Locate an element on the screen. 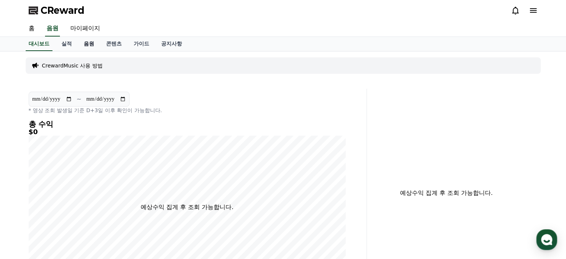  span: 대화 is located at coordinates (73, 211).